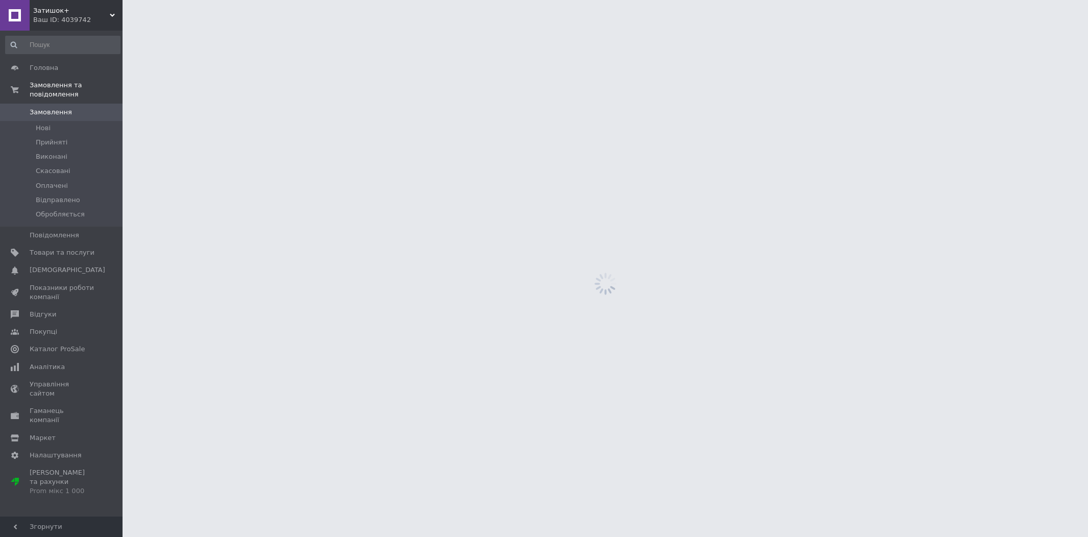 This screenshot has width=1088, height=537. I want to click on span: Оплачені, so click(52, 186).